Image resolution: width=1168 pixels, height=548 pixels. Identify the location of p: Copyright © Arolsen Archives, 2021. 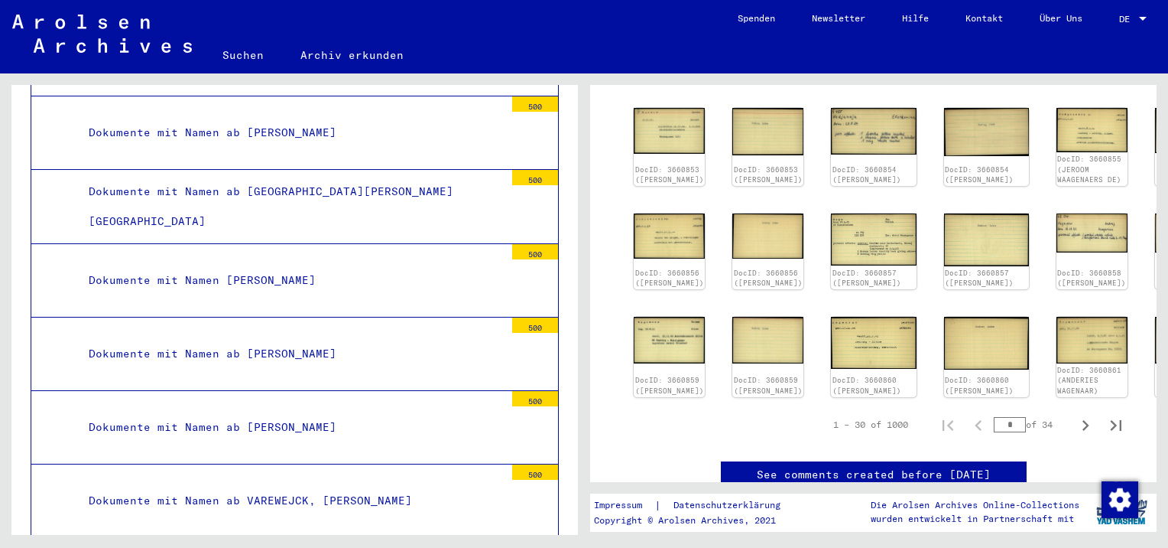
(697, 520).